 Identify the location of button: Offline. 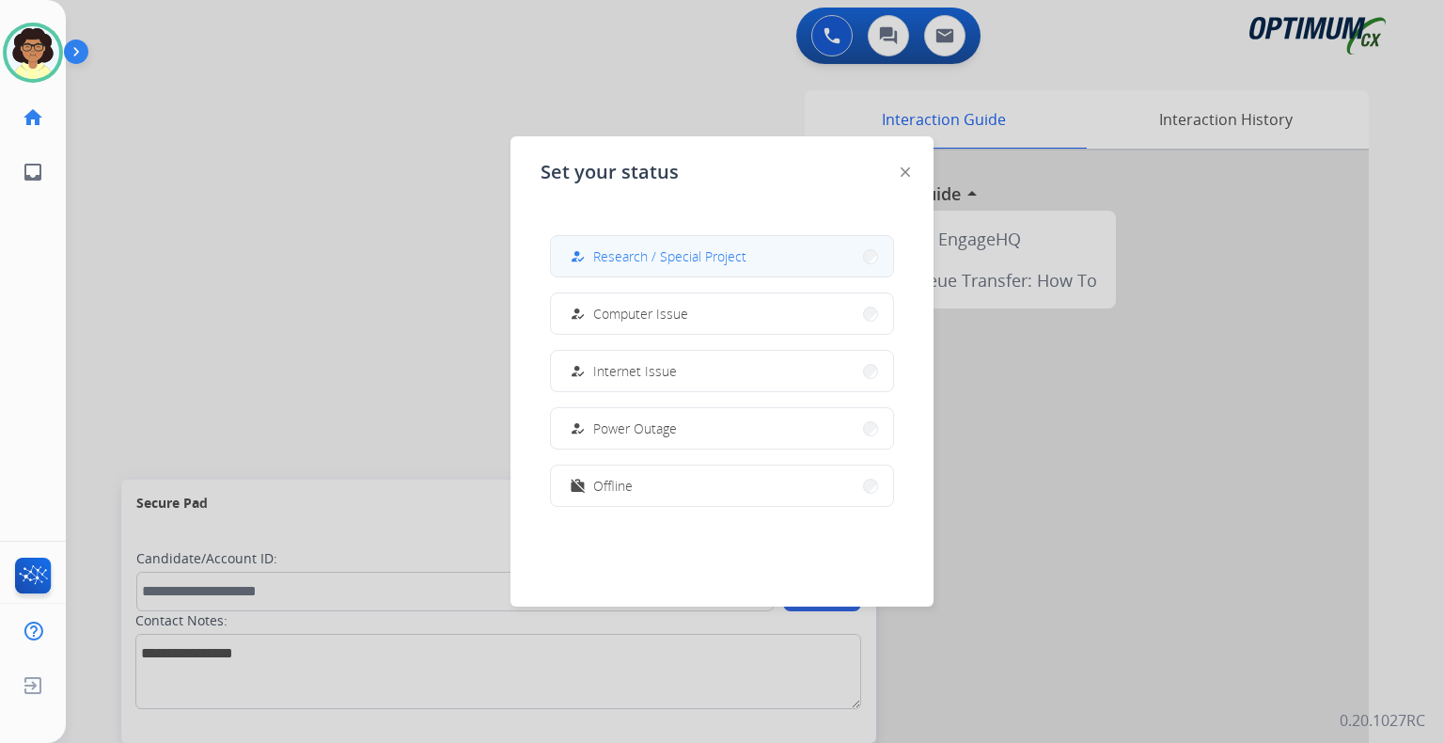
(722, 485).